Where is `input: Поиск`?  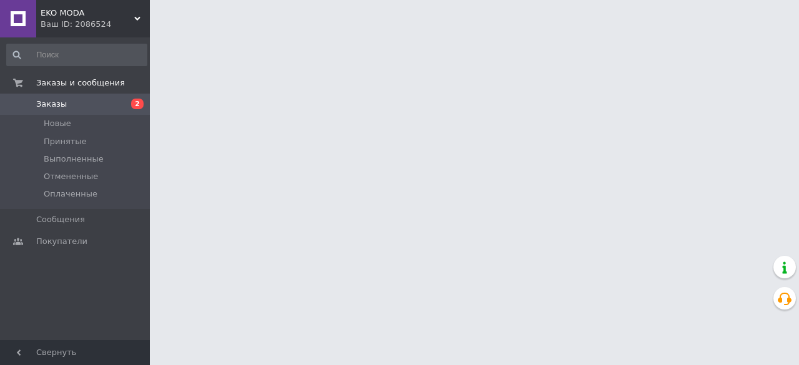
input: Поиск is located at coordinates (77, 55).